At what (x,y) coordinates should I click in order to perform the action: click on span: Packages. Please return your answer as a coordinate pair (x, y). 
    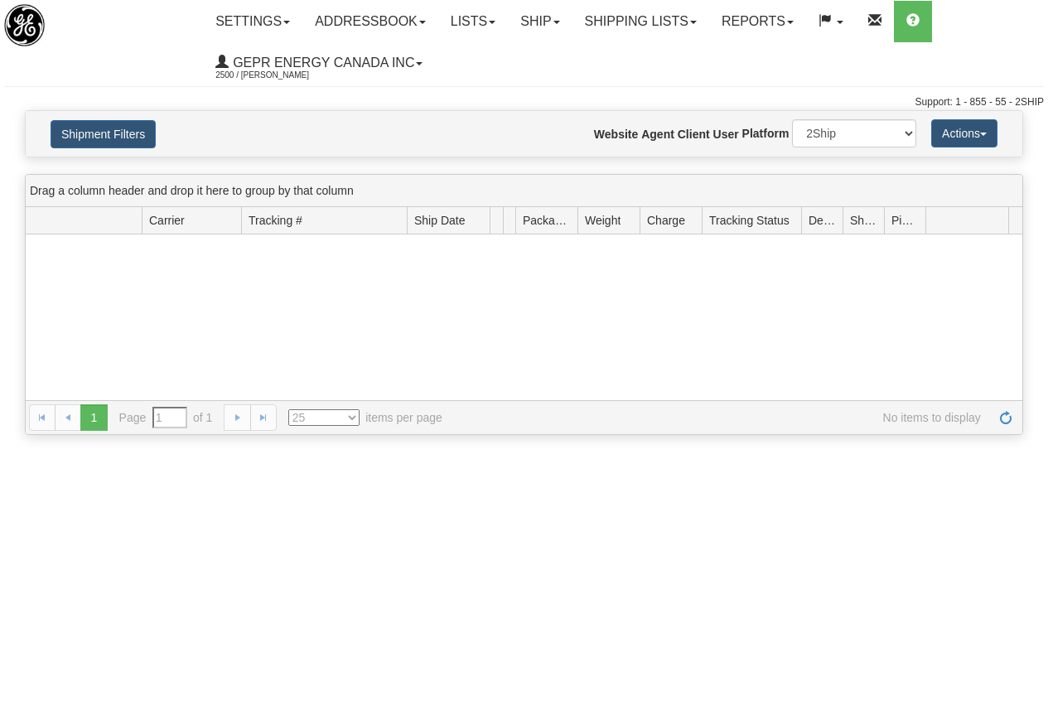
    Looking at the image, I should click on (547, 220).